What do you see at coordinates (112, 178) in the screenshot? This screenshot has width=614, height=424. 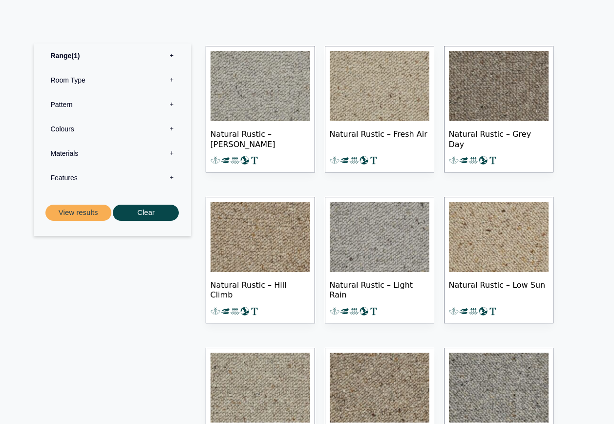 I see `label: Features` at bounding box center [112, 178].